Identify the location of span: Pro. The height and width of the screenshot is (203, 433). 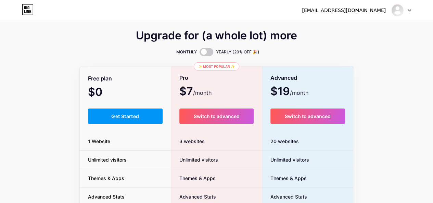
(184, 78).